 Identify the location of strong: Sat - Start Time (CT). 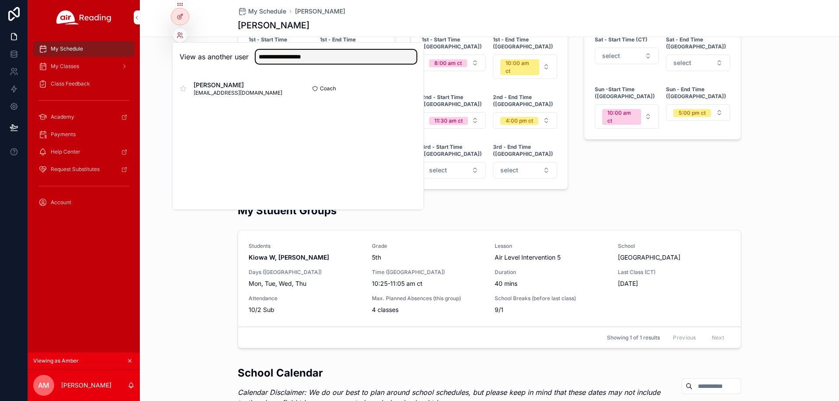
(621, 40).